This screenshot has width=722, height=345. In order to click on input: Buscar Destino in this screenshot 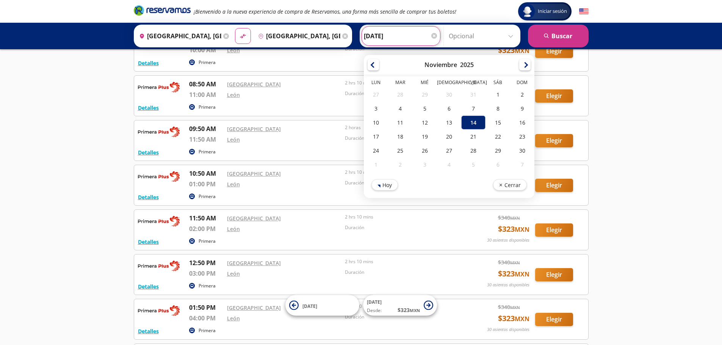, I will do `click(298, 36)`.